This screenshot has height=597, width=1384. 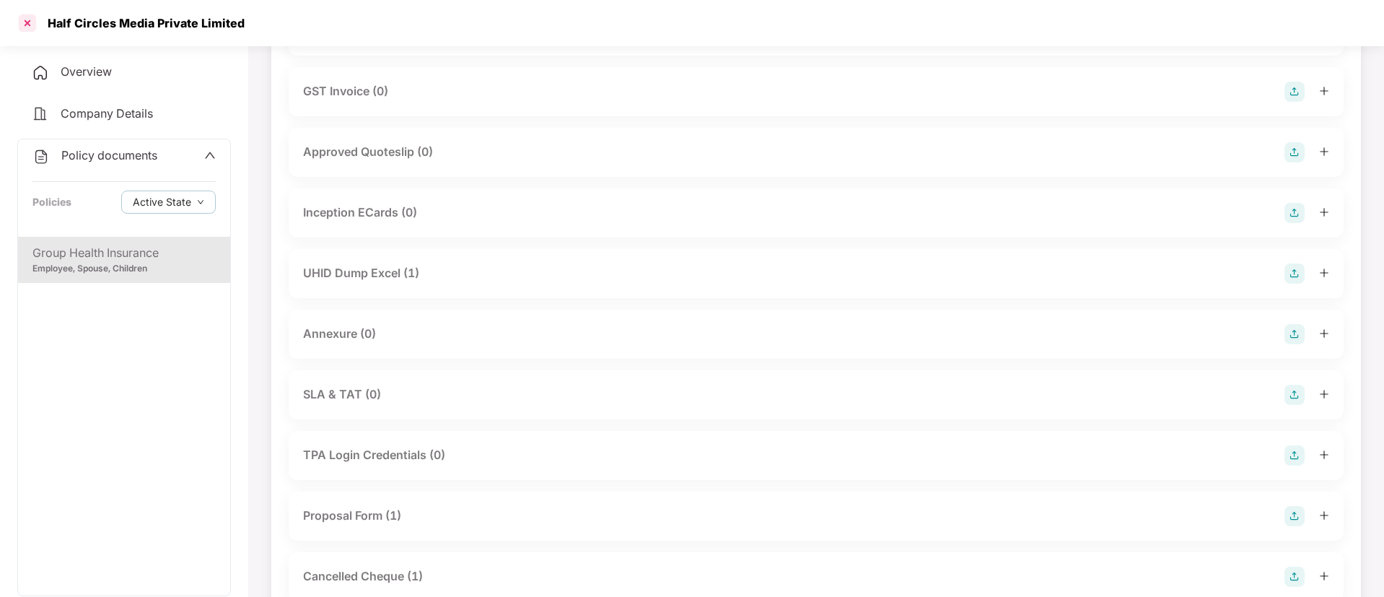 What do you see at coordinates (374, 455) in the screenshot?
I see `div: TPA Login Credentials (0)` at bounding box center [374, 455].